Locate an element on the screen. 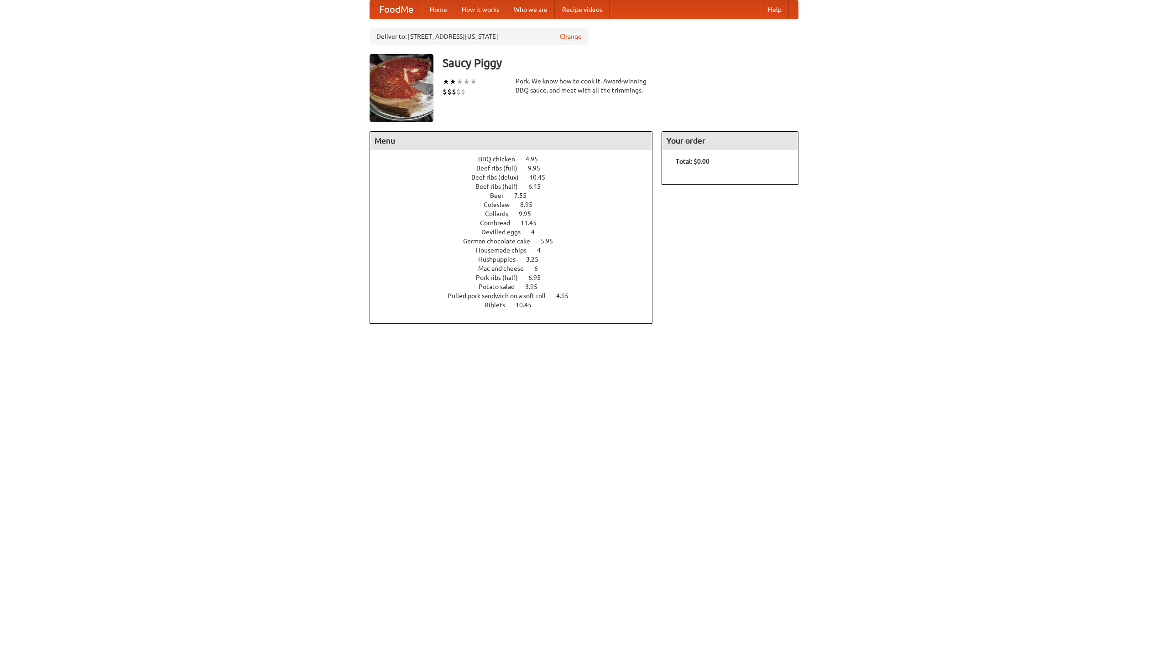 The image size is (1168, 645). span: Mac and cheese is located at coordinates (505, 269).